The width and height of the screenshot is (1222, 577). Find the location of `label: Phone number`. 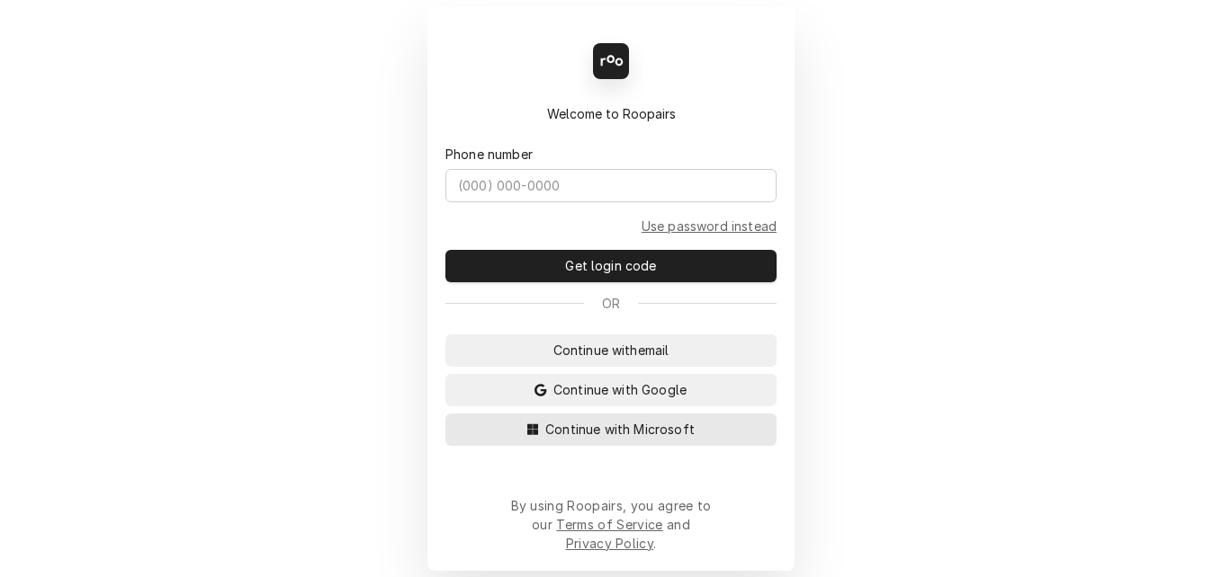

label: Phone number is located at coordinates (488, 154).